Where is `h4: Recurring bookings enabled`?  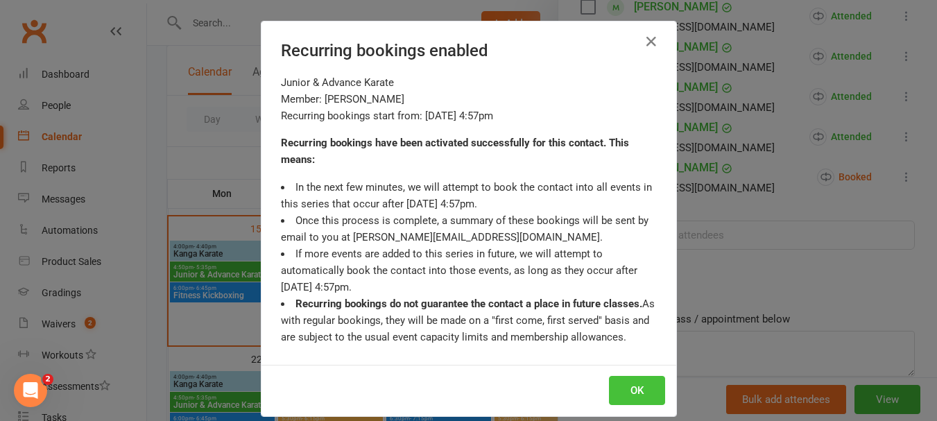 h4: Recurring bookings enabled is located at coordinates (469, 51).